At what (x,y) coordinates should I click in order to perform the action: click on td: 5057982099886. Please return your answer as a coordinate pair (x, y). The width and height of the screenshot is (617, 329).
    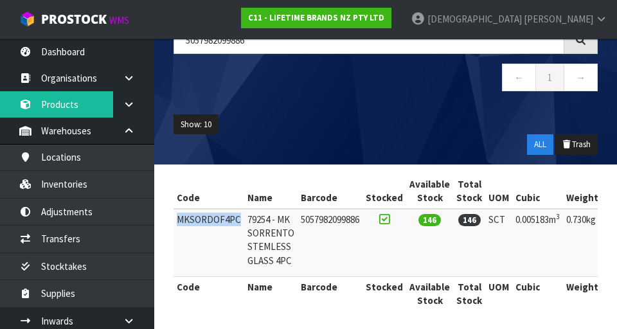
    Looking at the image, I should click on (330, 243).